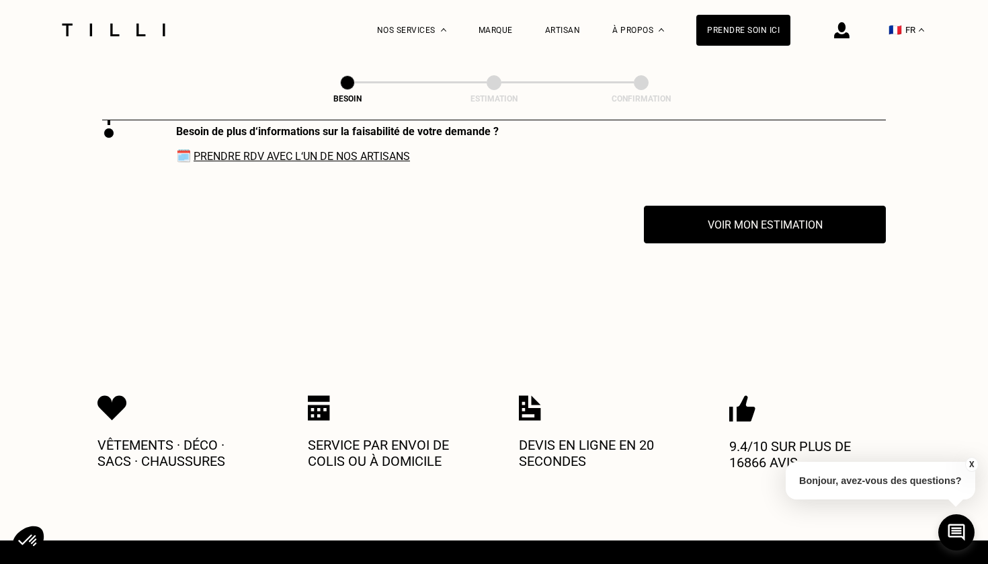 The width and height of the screenshot is (988, 564). I want to click on button: Voir mon estimation, so click(765, 224).